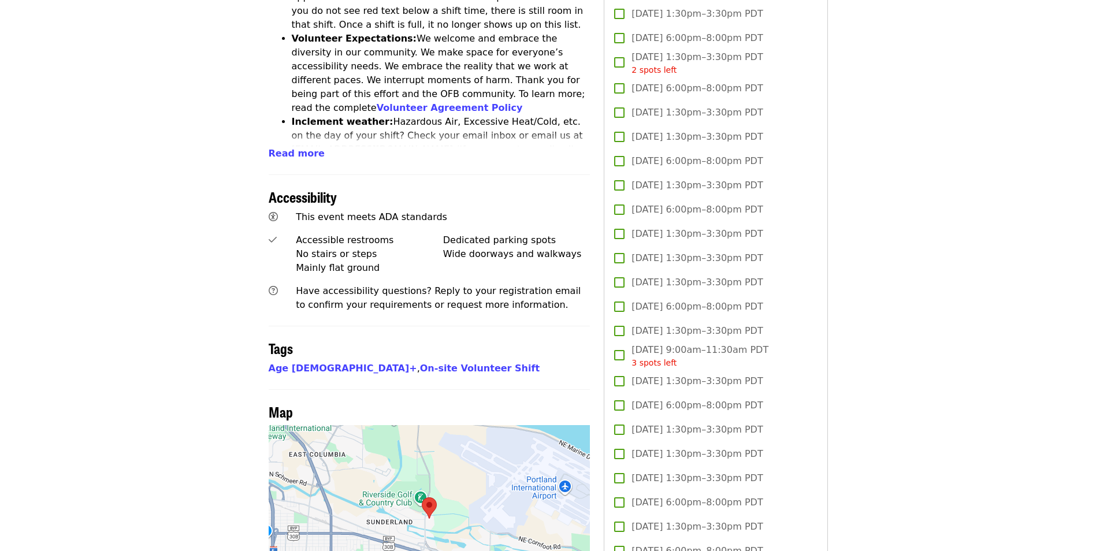 This screenshot has width=1096, height=551. I want to click on span: Have accessibility questions? Reply to your registration email to confirm your requirements or re..., so click(438, 298).